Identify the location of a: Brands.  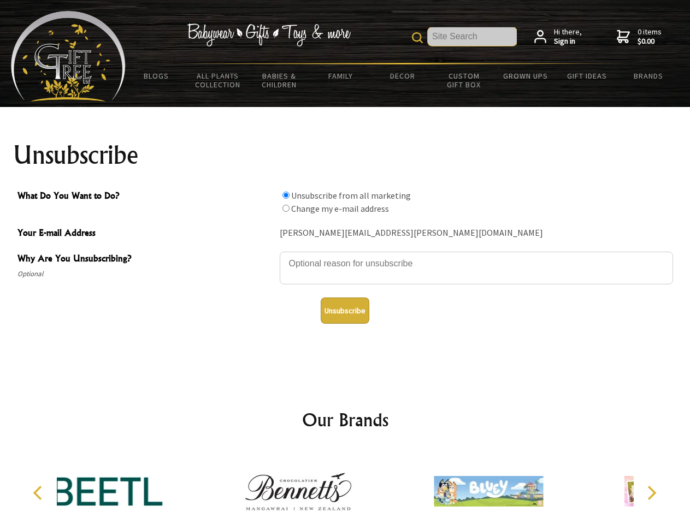
(648, 76).